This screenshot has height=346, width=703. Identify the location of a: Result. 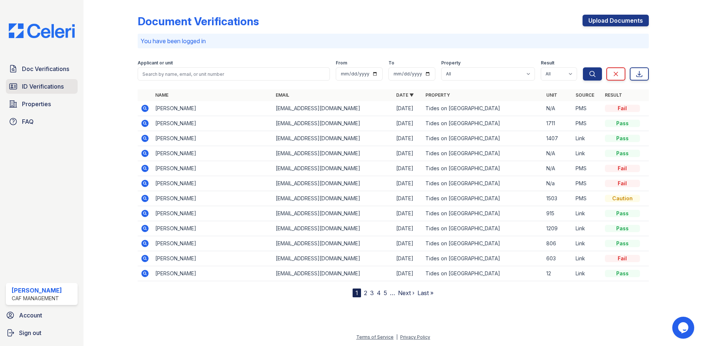
(613, 95).